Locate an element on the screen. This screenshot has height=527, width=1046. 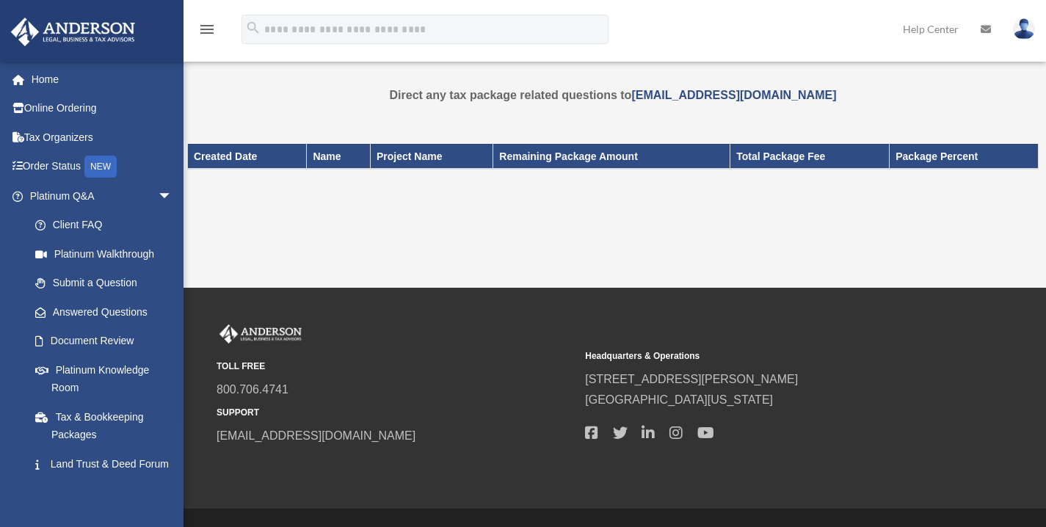
a: 800.706.4741 is located at coordinates (252, 389).